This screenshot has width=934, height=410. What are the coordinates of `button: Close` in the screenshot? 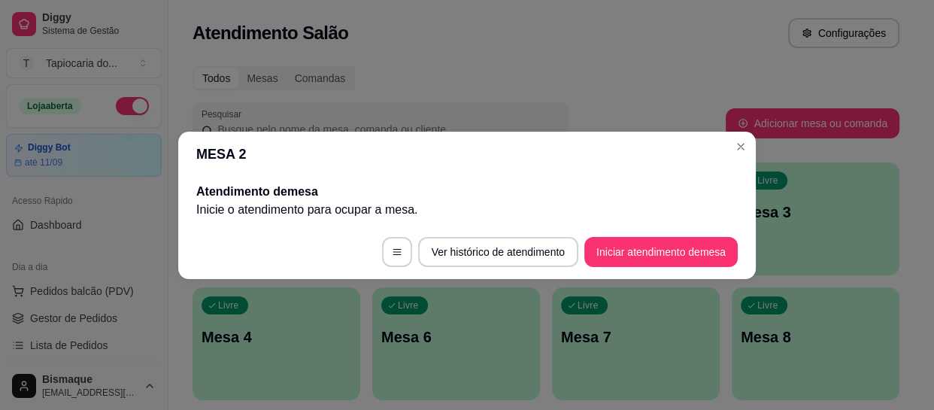 It's located at (741, 147).